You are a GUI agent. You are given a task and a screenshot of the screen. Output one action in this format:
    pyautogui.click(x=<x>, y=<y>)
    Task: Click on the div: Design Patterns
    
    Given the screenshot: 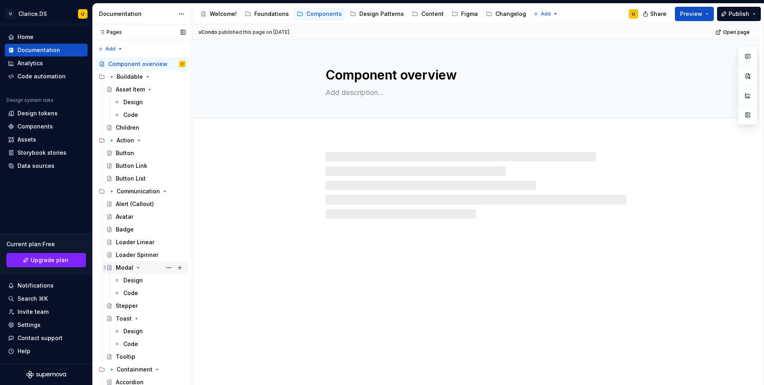 What is the action you would take?
    pyautogui.click(x=381, y=14)
    